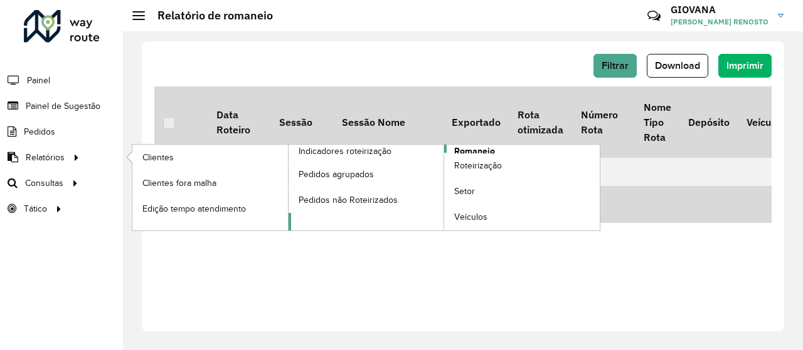 The height and width of the screenshot is (350, 803). Describe the element at coordinates (522, 192) in the screenshot. I see `a: Setor` at that location.